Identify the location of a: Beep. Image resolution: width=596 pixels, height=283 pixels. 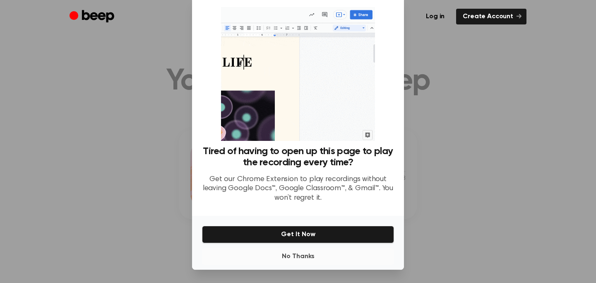
(93, 17).